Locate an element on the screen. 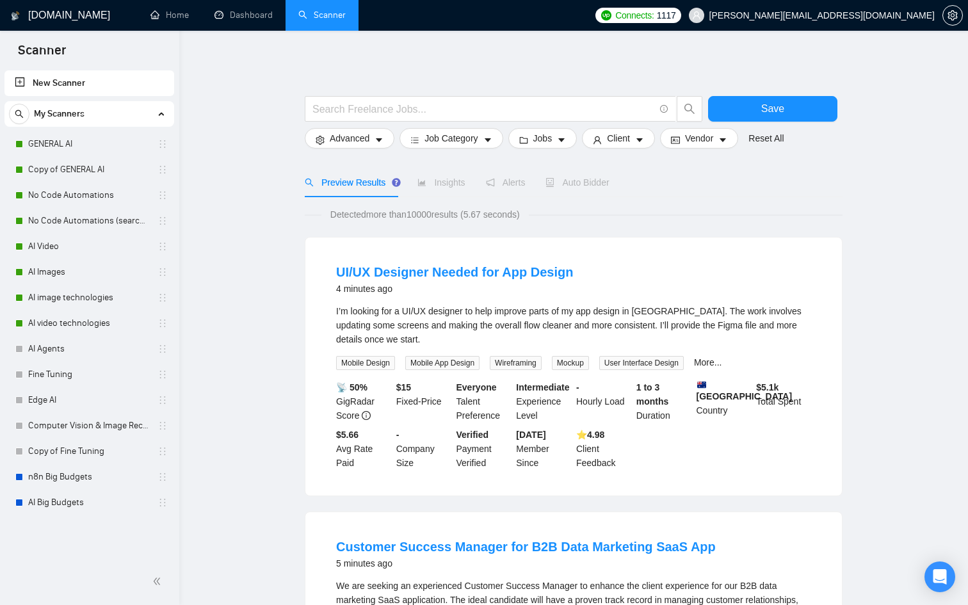 This screenshot has width=968, height=605. span: 1117 is located at coordinates (667, 15).